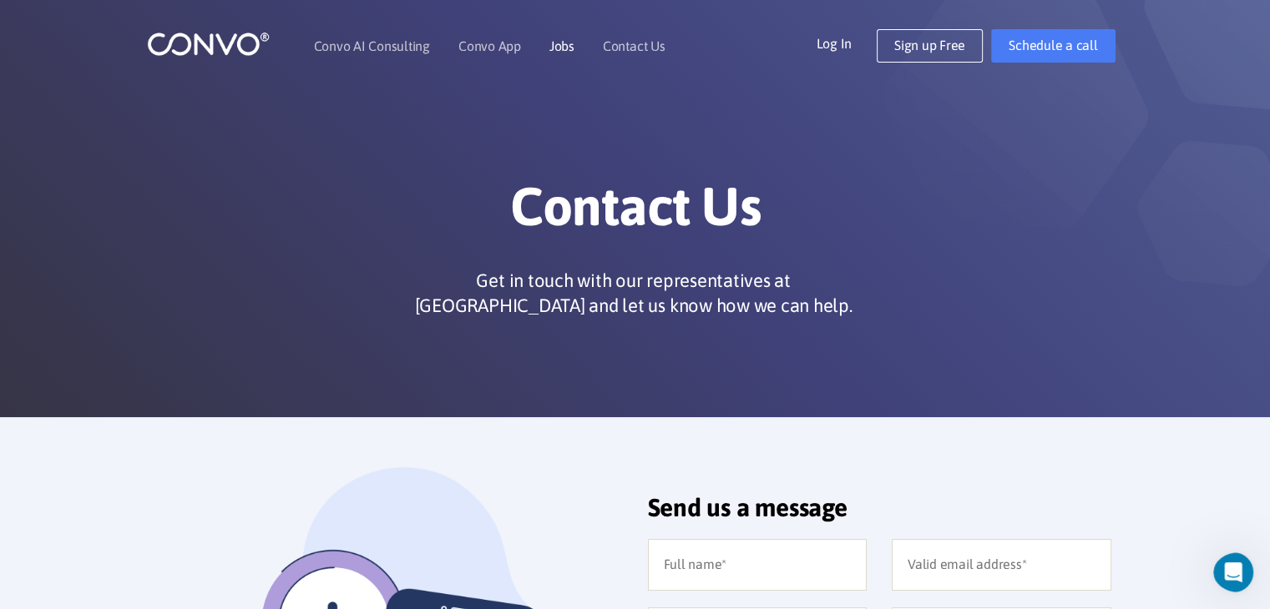 This screenshot has height=609, width=1270. What do you see at coordinates (846, 43) in the screenshot?
I see `a: Log In` at bounding box center [846, 43].